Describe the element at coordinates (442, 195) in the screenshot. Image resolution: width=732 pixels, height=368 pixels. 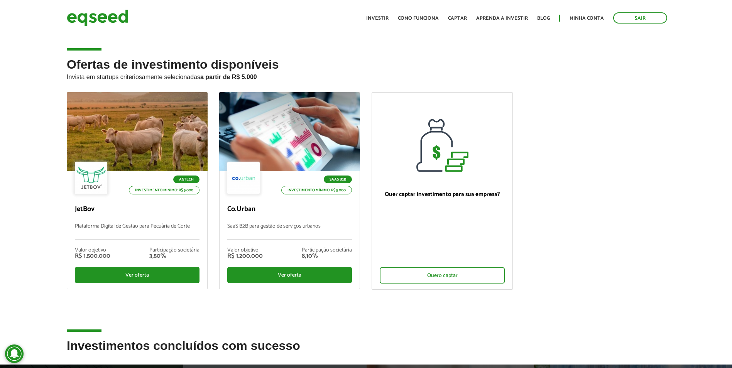
I see `p: Quer captar investimento para sua empresa?` at that location.